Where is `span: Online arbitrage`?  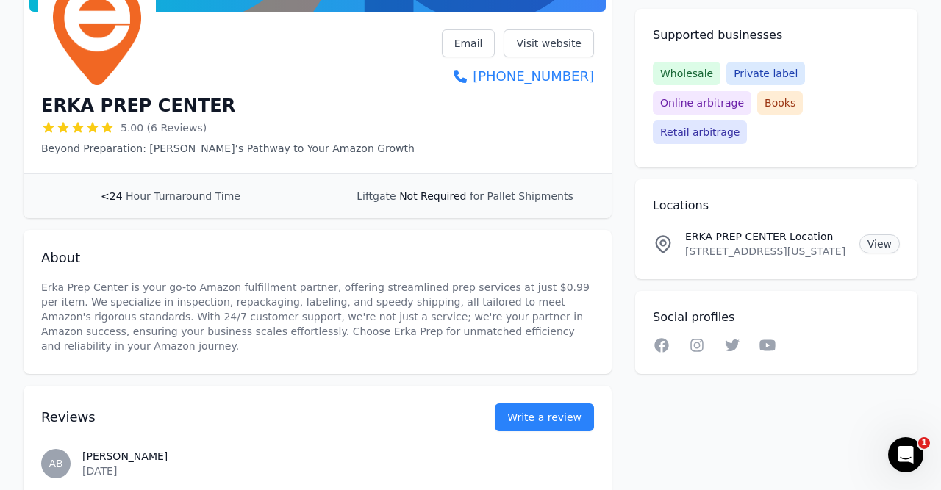
span: Online arbitrage is located at coordinates (702, 103).